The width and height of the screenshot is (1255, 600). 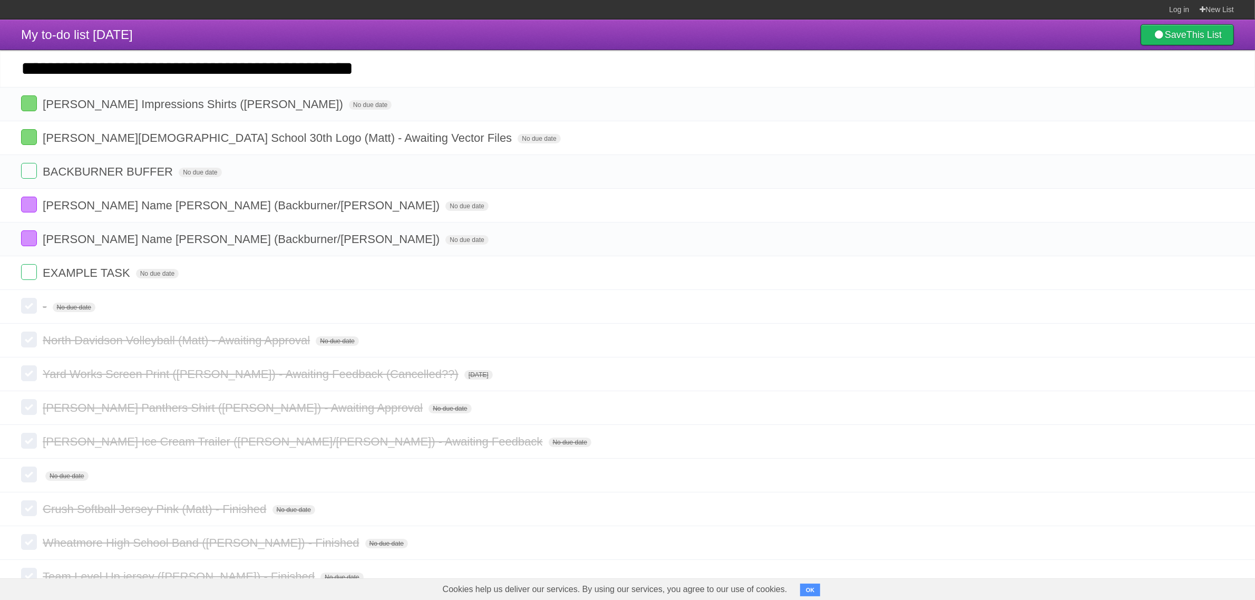 I want to click on span: Crush Softball Jersey Pink (Matt) - Finished, so click(x=156, y=509).